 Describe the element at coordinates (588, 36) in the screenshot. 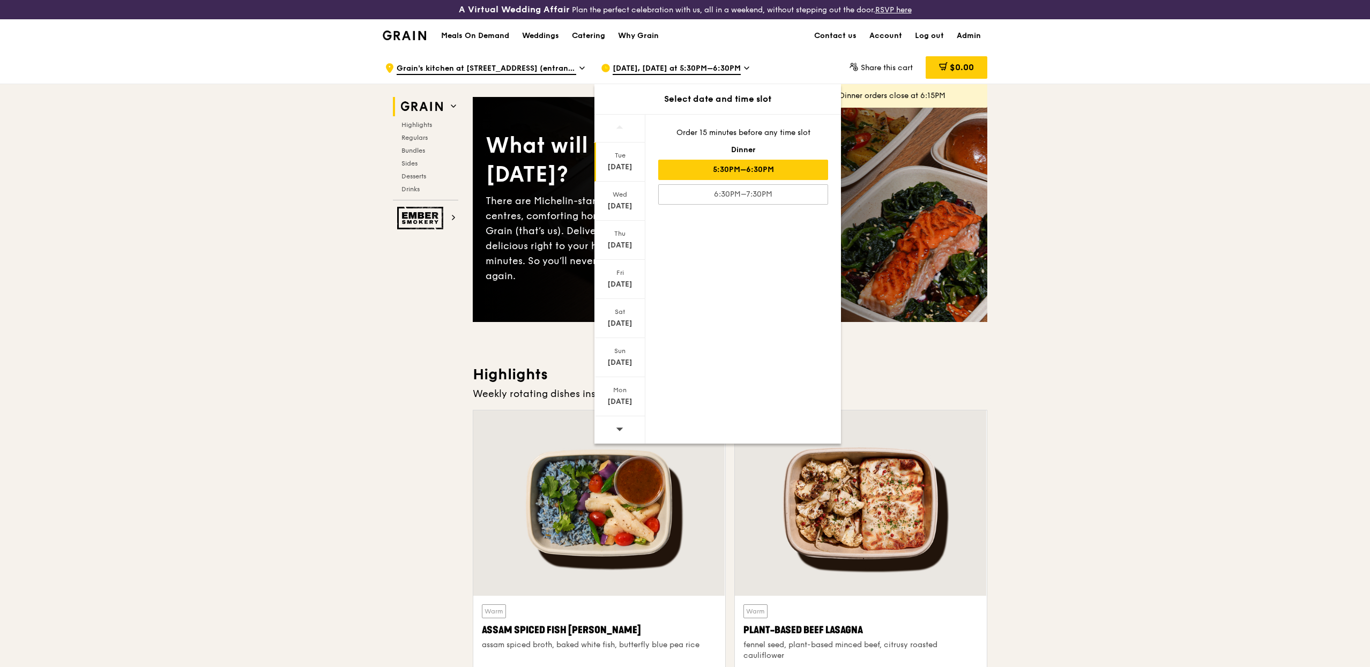

I see `a: Catering` at that location.